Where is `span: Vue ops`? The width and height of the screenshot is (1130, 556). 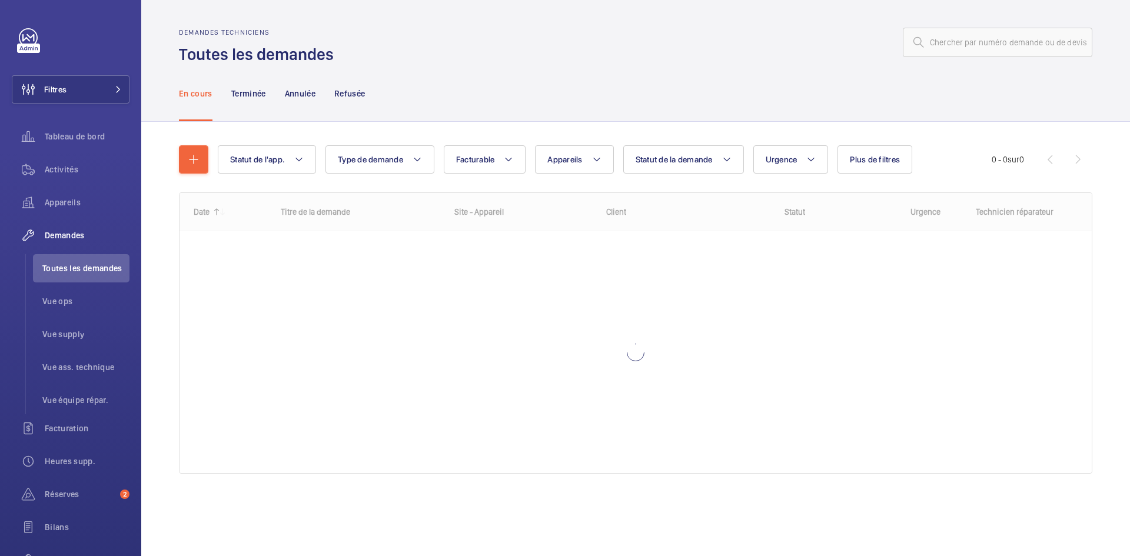 span: Vue ops is located at coordinates (86, 301).